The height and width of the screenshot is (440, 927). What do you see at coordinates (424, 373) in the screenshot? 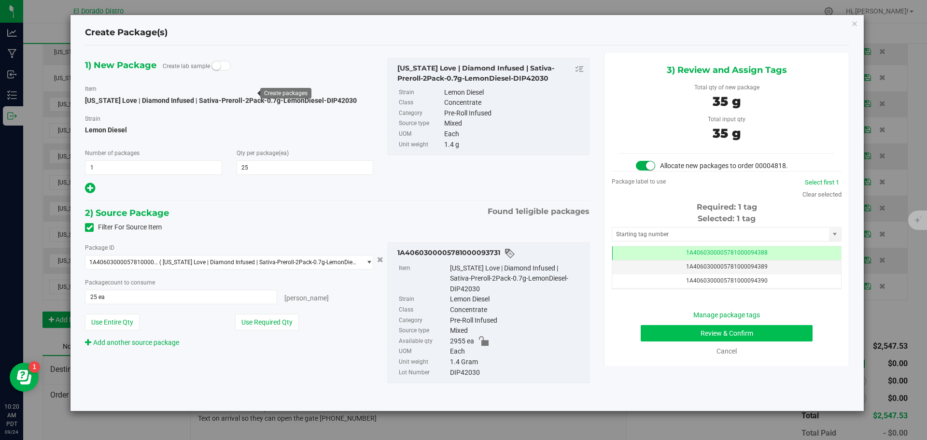
I see `label: Lot Number` at bounding box center [424, 373].